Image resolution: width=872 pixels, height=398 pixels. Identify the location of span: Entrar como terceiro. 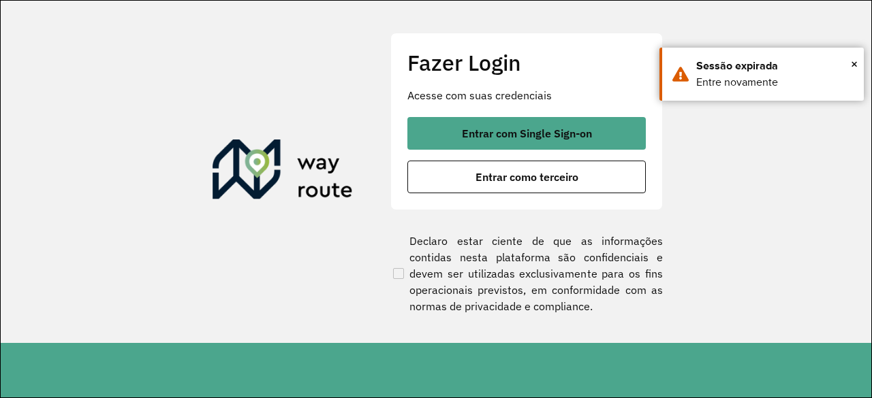
(526, 177).